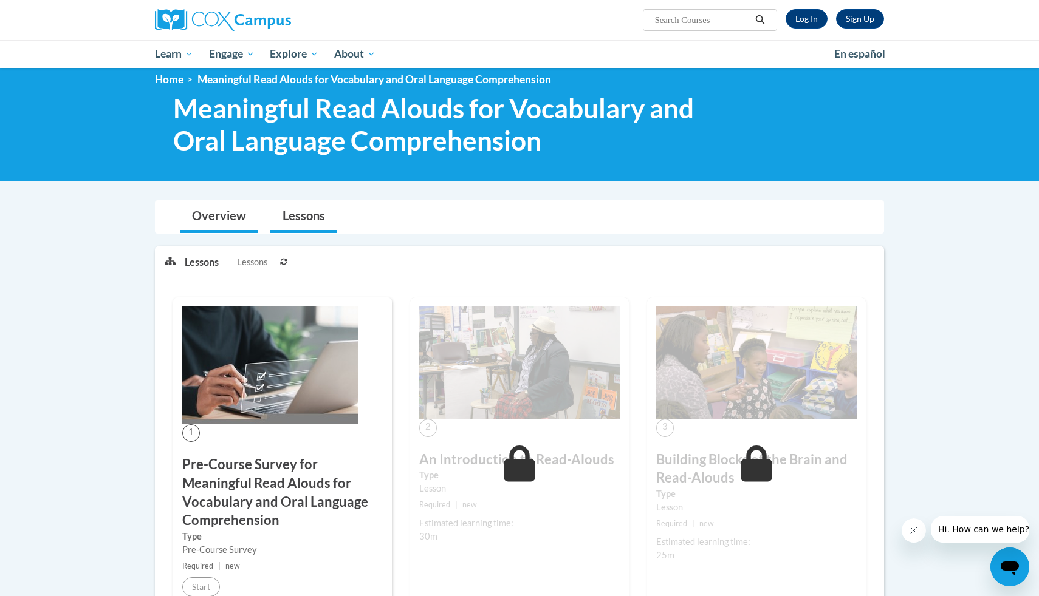  I want to click on button: Search, so click(760, 20).